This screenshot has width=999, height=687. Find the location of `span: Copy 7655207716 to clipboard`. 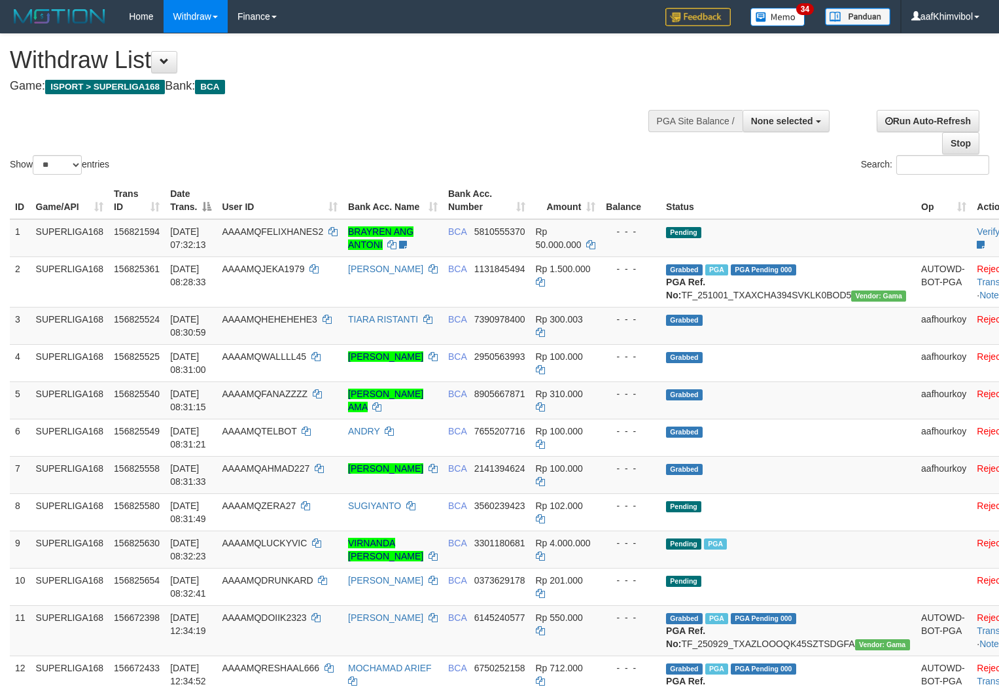

span: Copy 7655207716 to clipboard is located at coordinates (500, 431).